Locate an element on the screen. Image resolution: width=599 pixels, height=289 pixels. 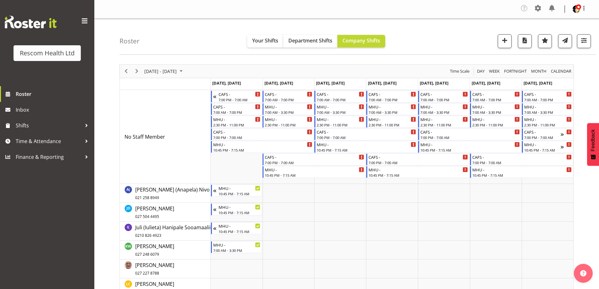
button: Send a list of all shifts for the selected filtered period to all rostered employees. is located at coordinates (565, 41).